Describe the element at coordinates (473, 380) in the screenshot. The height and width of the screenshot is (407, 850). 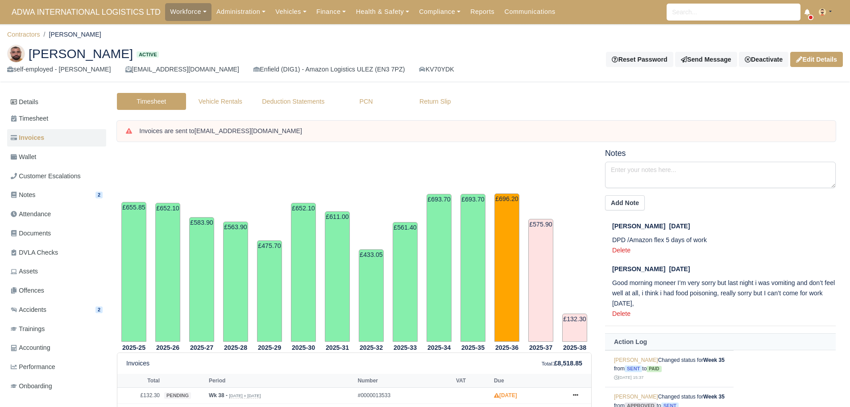
I see `th: VAT` at that location.